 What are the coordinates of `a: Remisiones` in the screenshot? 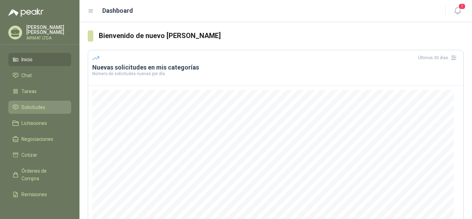 It's located at (40, 194).